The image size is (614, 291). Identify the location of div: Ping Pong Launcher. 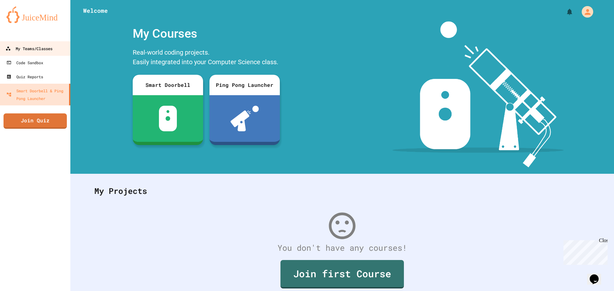
(245, 85).